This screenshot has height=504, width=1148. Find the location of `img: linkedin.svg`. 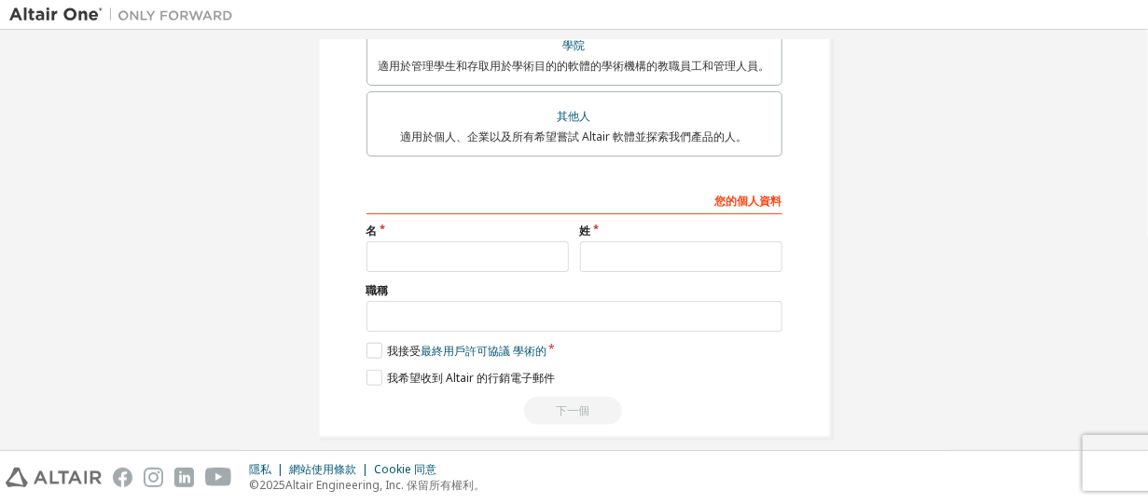

img: linkedin.svg is located at coordinates (184, 477).